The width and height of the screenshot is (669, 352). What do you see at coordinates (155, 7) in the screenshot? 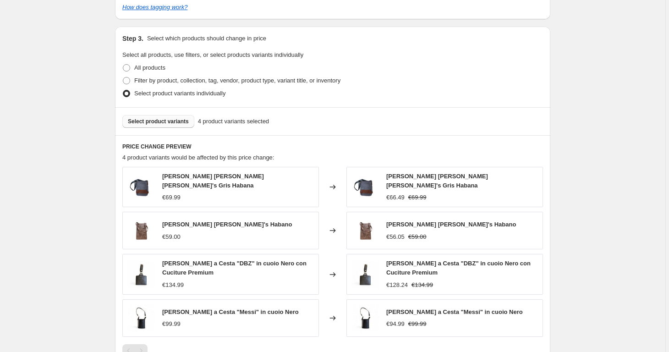
I see `a: How does tagging work?` at bounding box center [155, 7].